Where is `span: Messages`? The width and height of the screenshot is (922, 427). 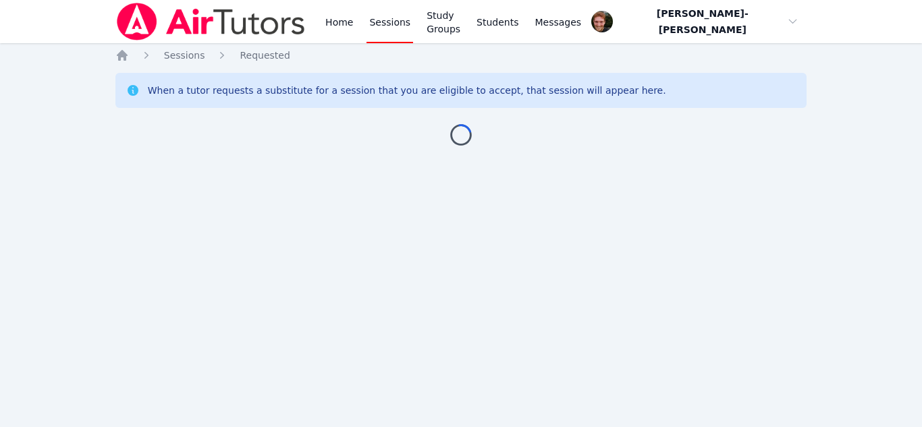 span: Messages is located at coordinates (558, 22).